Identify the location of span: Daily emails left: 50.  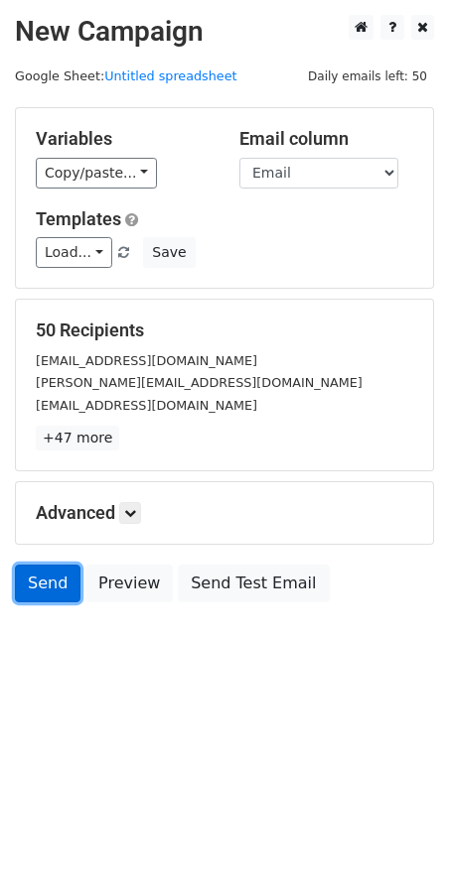
(367, 76).